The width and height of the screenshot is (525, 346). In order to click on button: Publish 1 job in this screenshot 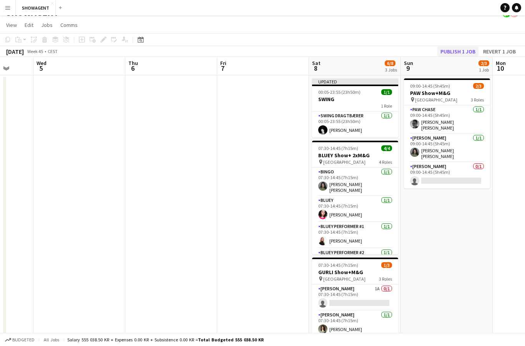, I will do `click(458, 52)`.